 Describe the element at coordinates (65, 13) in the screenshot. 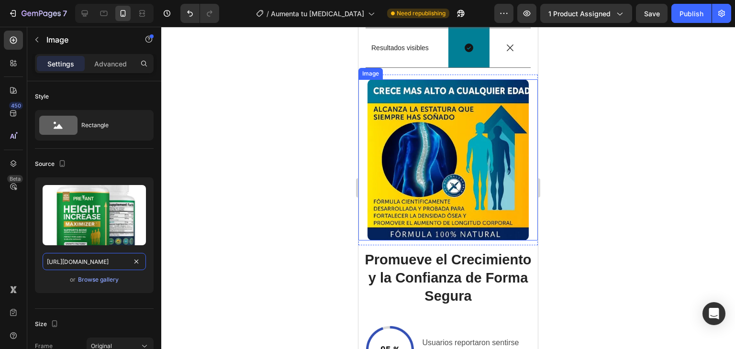

I see `p: 7` at that location.